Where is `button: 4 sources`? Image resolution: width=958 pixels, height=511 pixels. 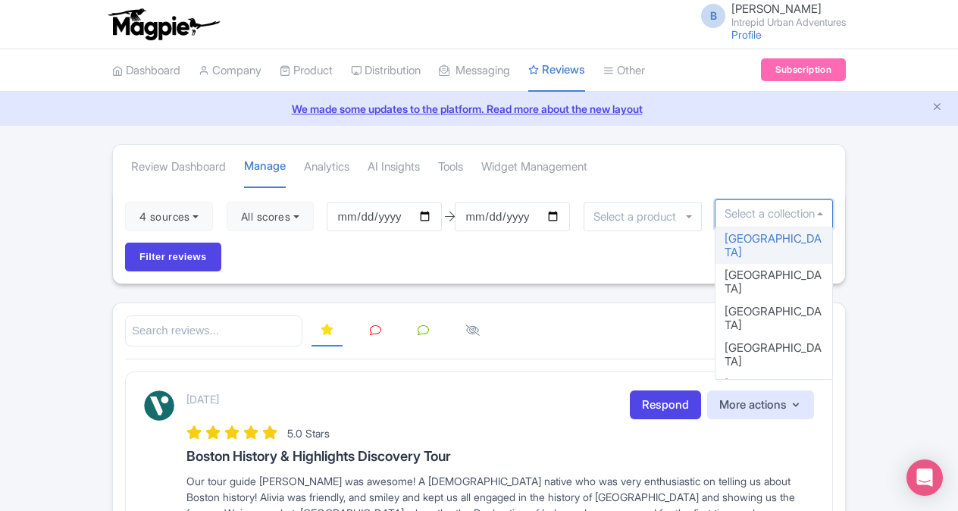 button: 4 sources is located at coordinates (169, 217).